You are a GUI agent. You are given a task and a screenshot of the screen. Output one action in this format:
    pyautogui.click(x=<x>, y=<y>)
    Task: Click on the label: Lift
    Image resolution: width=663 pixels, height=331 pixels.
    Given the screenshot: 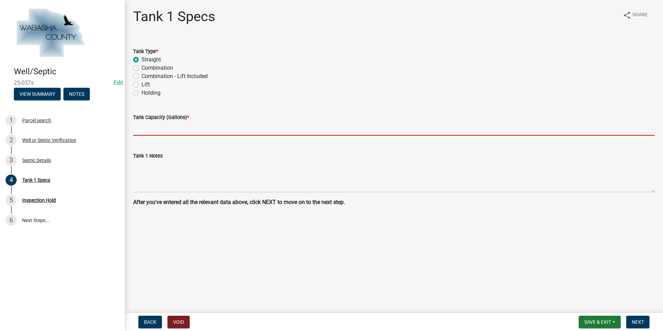 What is the action you would take?
    pyautogui.click(x=146, y=85)
    